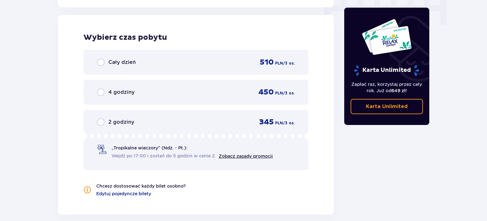 Image resolution: width=487 pixels, height=221 pixels. Describe the element at coordinates (387, 88) in the screenshot. I see `p: Zapłać raz, korzystaj przez cały rok. Już od !` at that location.